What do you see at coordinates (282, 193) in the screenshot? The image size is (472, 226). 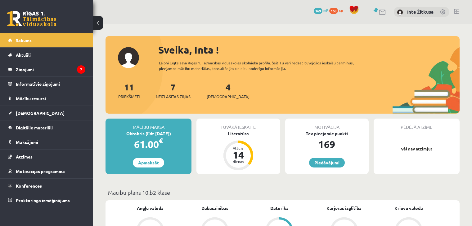 I see `p: Mācību plāns 10.b2 klase` at bounding box center [282, 193].